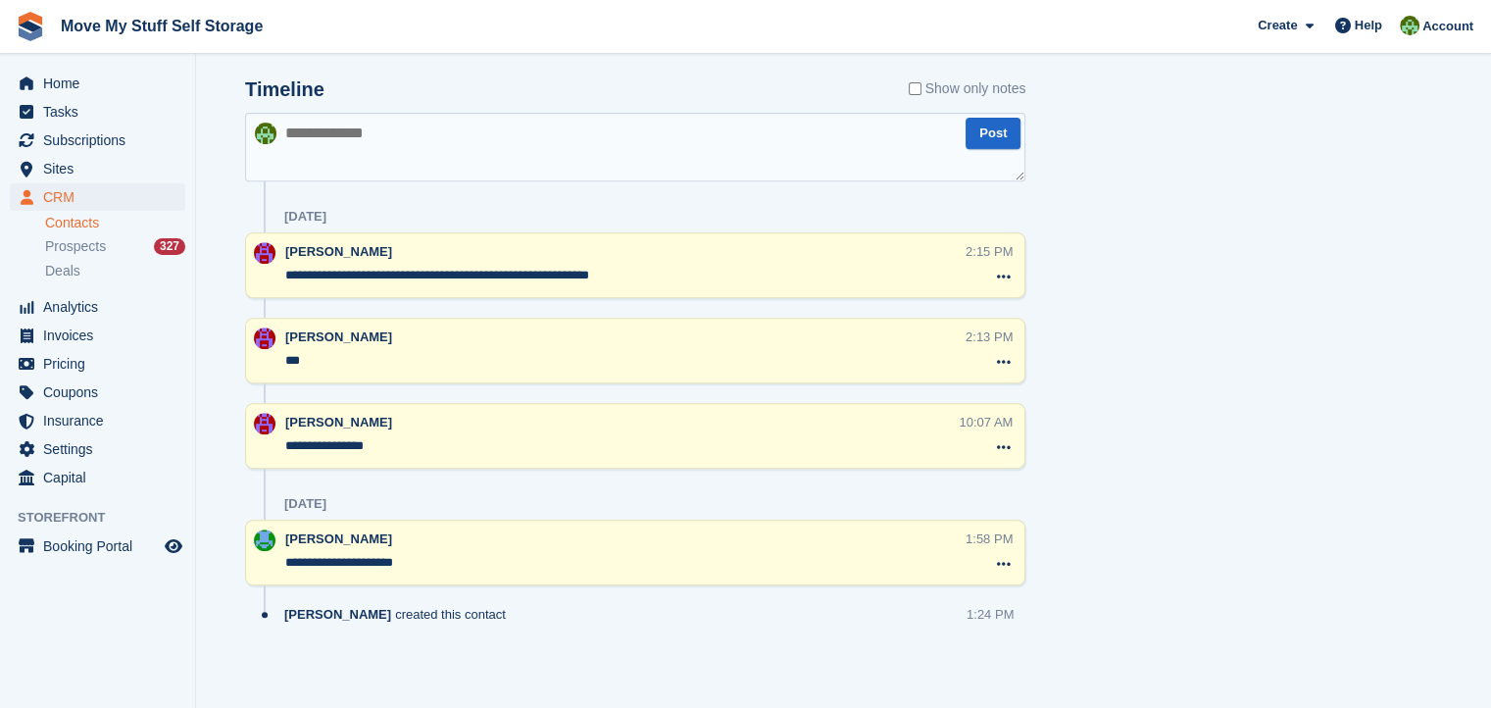  What do you see at coordinates (1369, 25) in the screenshot?
I see `span: Help` at bounding box center [1369, 25].